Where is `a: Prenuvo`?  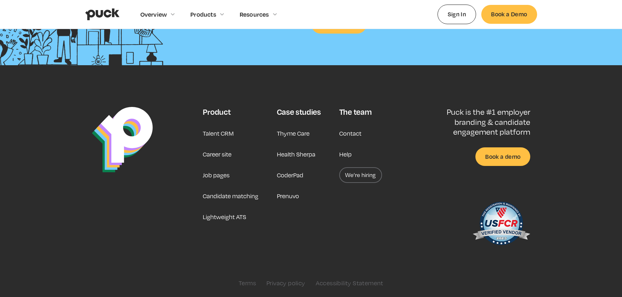
a: Prenuvo is located at coordinates (288, 196).